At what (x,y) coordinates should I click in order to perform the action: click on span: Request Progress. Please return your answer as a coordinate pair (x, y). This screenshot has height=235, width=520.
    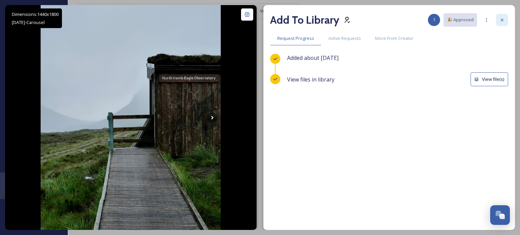
    Looking at the image, I should click on (296, 38).